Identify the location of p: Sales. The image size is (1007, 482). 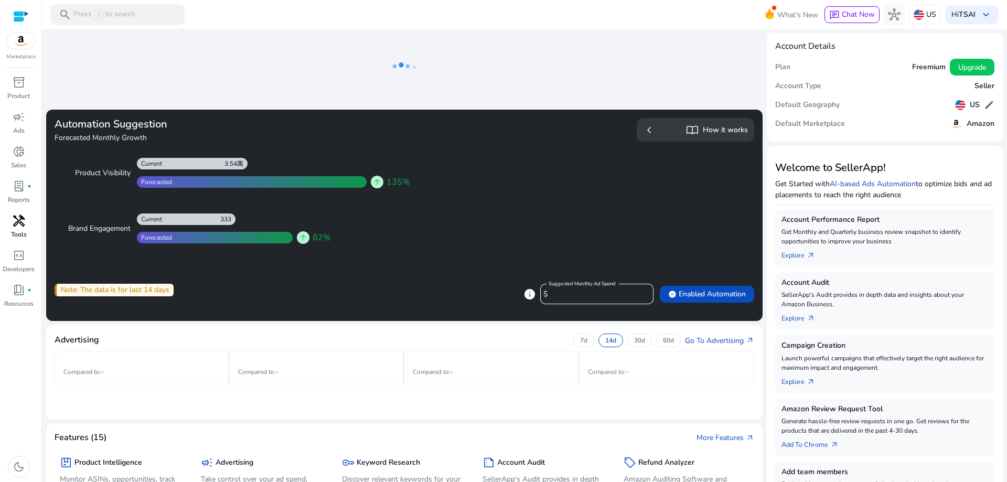
(18, 165).